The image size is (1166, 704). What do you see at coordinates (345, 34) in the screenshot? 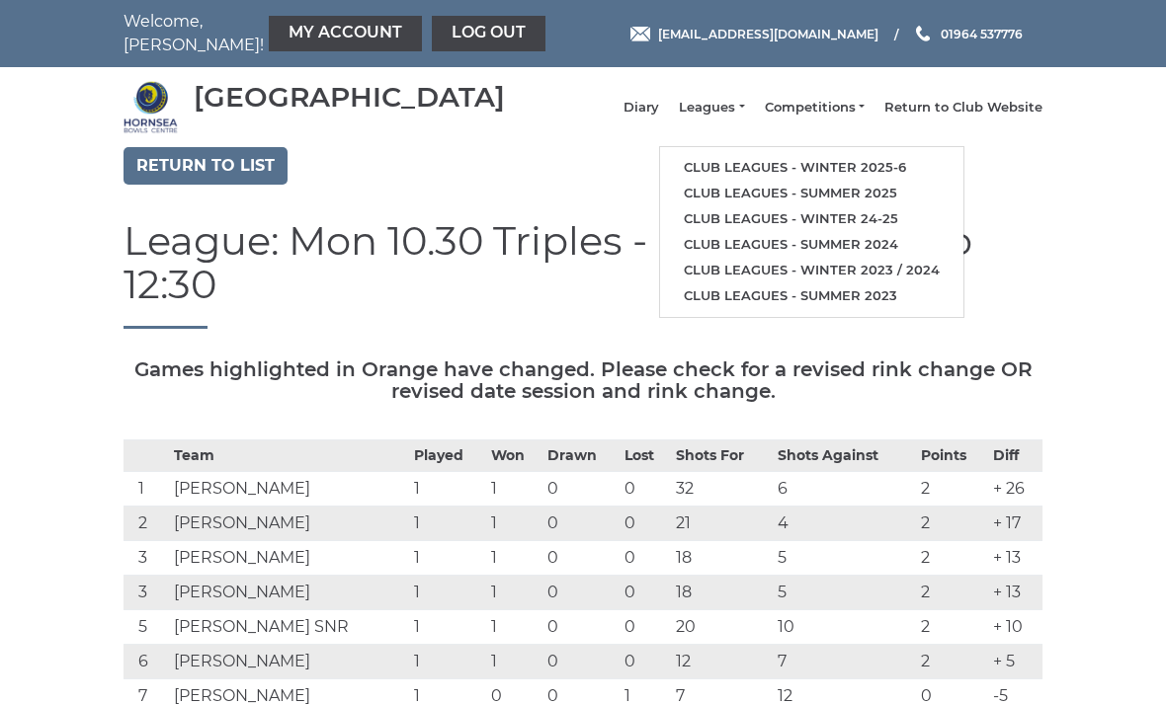
I see `a: My Account` at bounding box center [345, 34].